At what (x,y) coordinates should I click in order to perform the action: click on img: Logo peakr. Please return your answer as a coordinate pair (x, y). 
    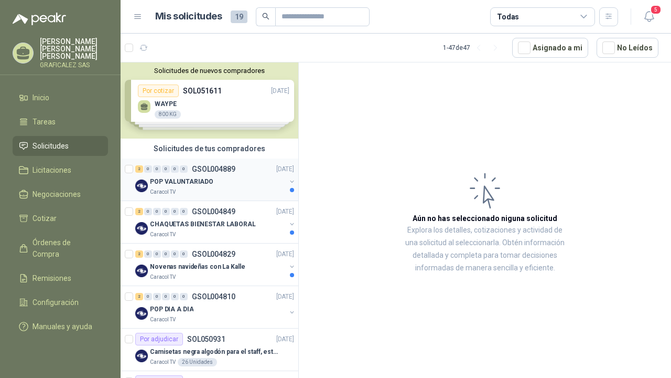
    Looking at the image, I should click on (39, 19).